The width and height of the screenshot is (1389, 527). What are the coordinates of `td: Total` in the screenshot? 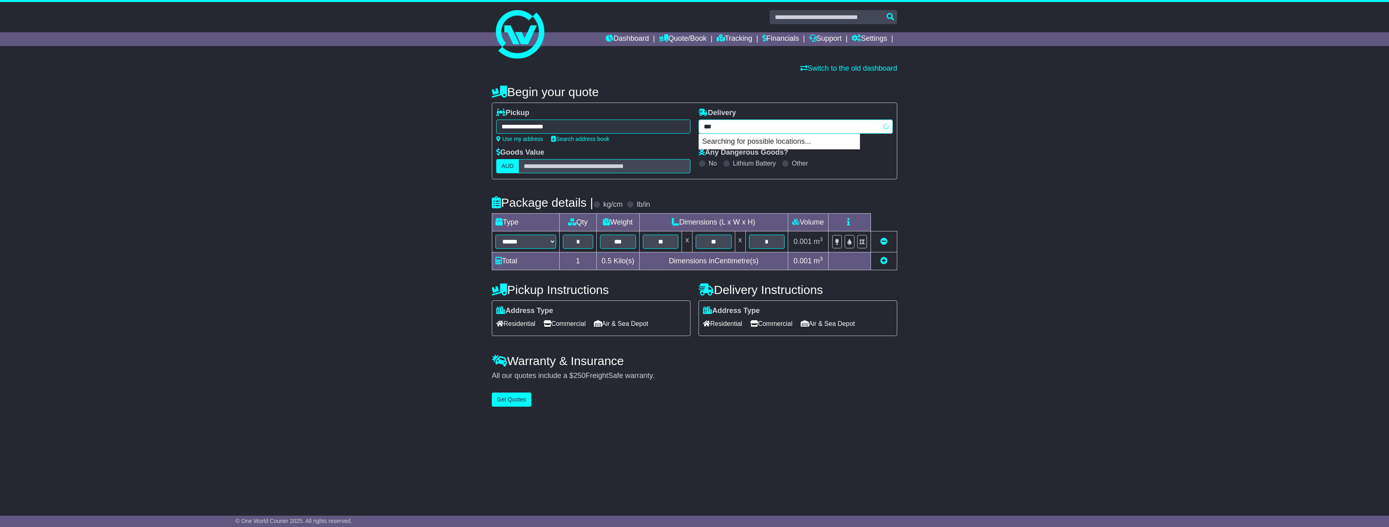 It's located at (526, 261).